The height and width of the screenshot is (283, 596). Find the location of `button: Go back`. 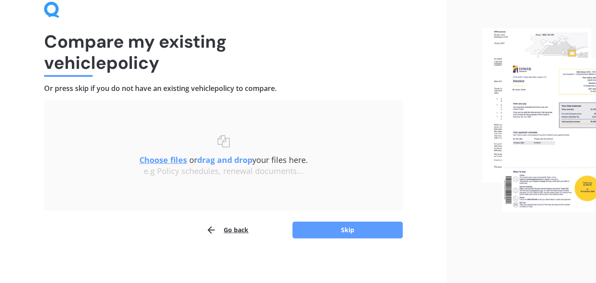

button: Go back is located at coordinates (227, 230).